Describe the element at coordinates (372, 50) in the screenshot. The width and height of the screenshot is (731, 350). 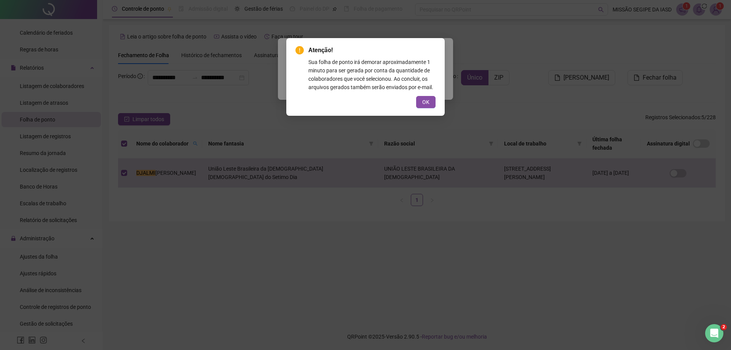
I see `span: Atenção!` at that location.